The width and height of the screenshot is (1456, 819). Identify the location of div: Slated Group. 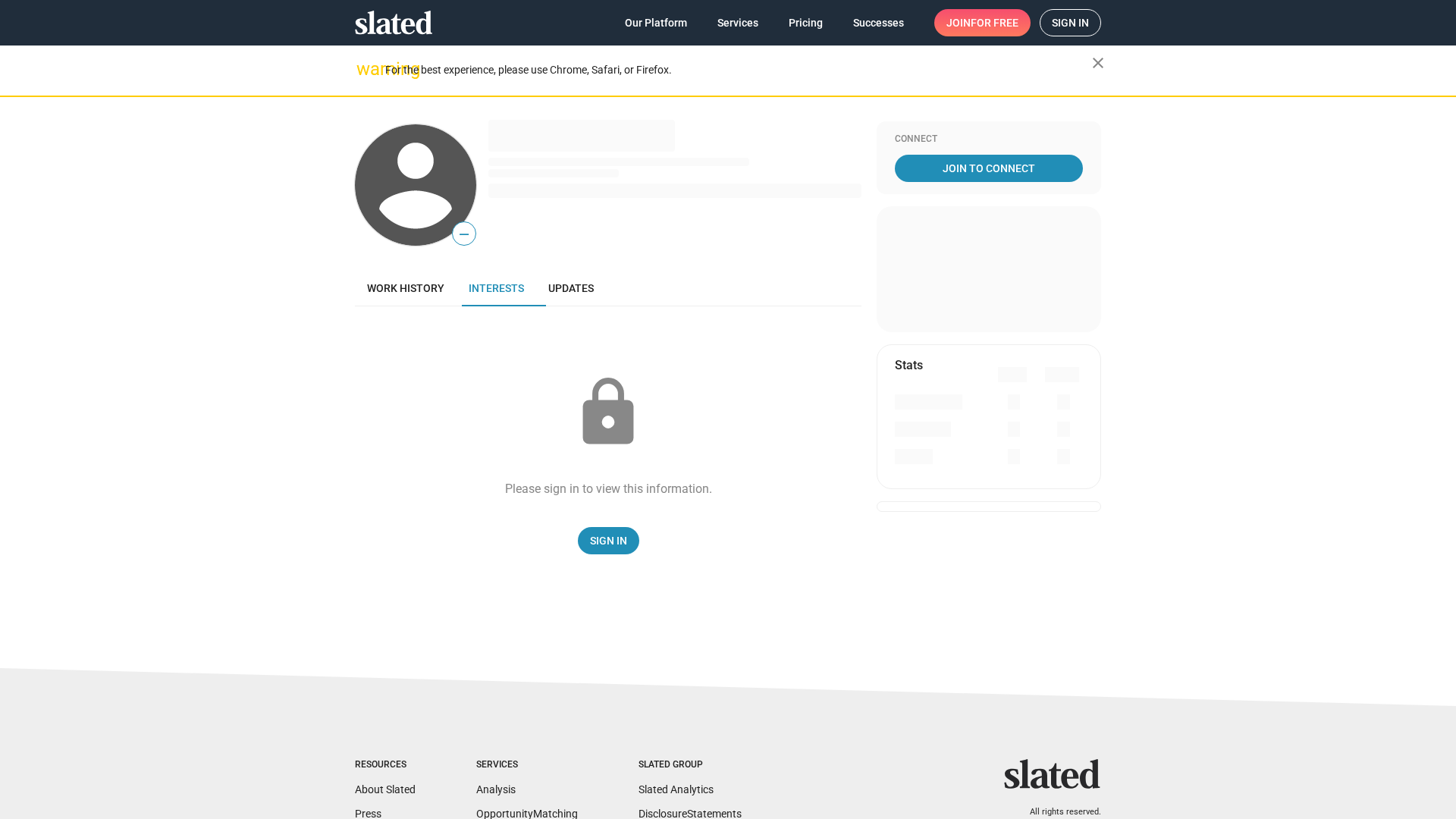
(690, 765).